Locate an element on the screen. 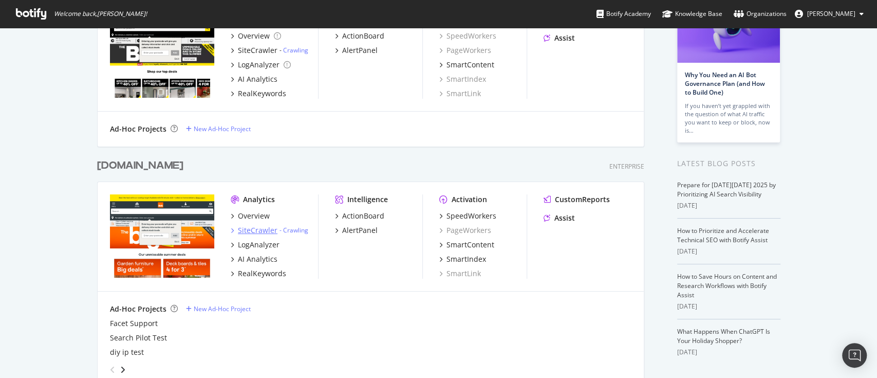 The height and width of the screenshot is (378, 877). a: Facet Support is located at coordinates (134, 323).